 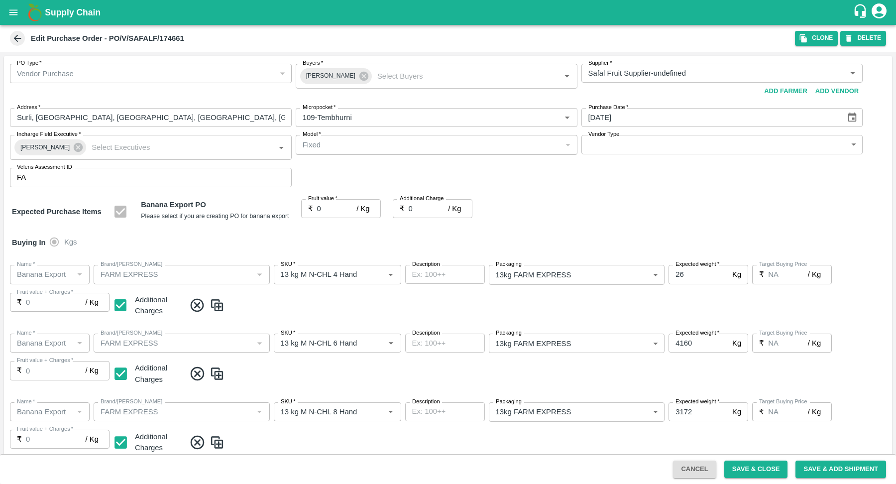 What do you see at coordinates (67, 242) in the screenshot?
I see `div: buying_in` at bounding box center [67, 242].